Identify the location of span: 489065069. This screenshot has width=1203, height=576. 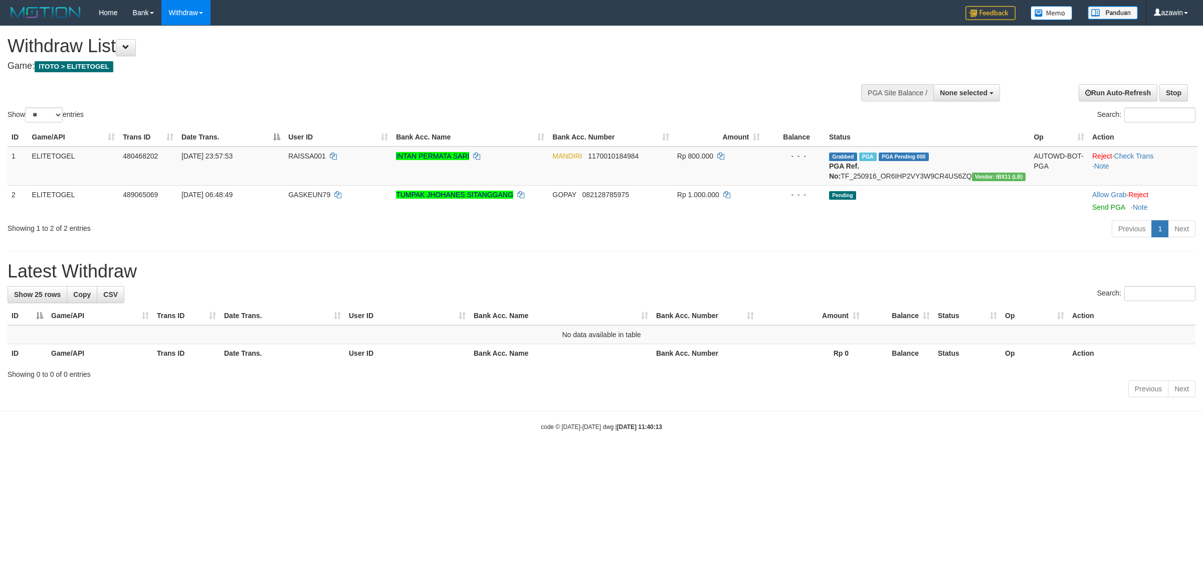
(140, 195).